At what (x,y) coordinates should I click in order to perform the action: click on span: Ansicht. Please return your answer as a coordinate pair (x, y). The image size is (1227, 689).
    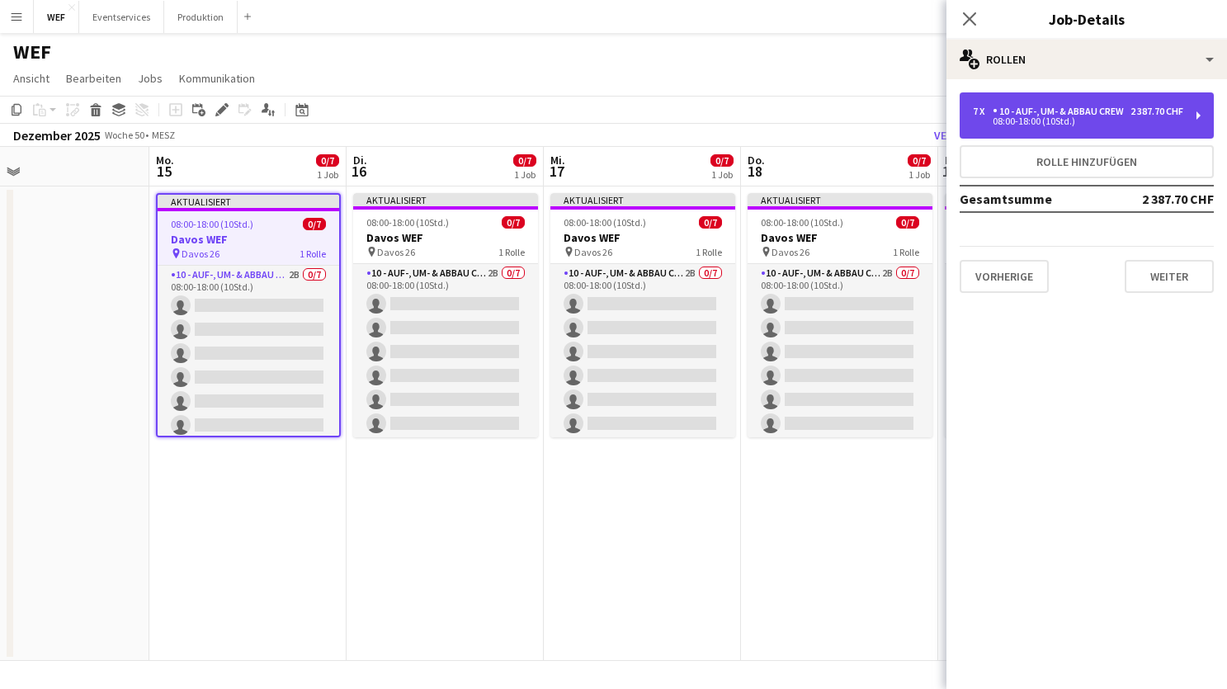
    Looking at the image, I should click on (31, 78).